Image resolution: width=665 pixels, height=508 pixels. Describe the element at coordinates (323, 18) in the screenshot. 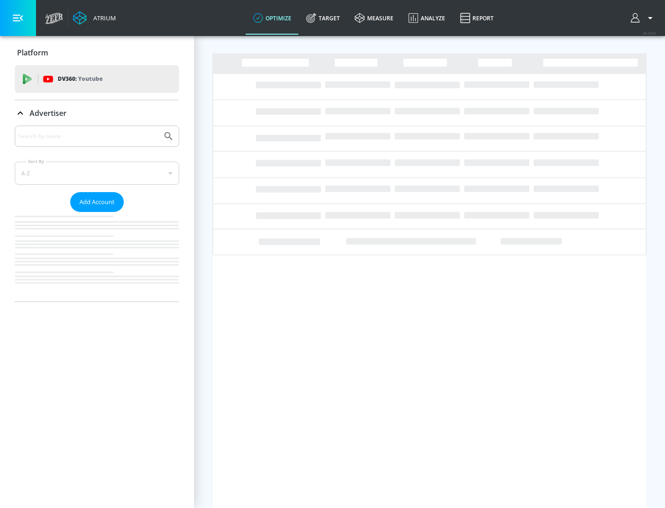

I see `a: Target` at that location.